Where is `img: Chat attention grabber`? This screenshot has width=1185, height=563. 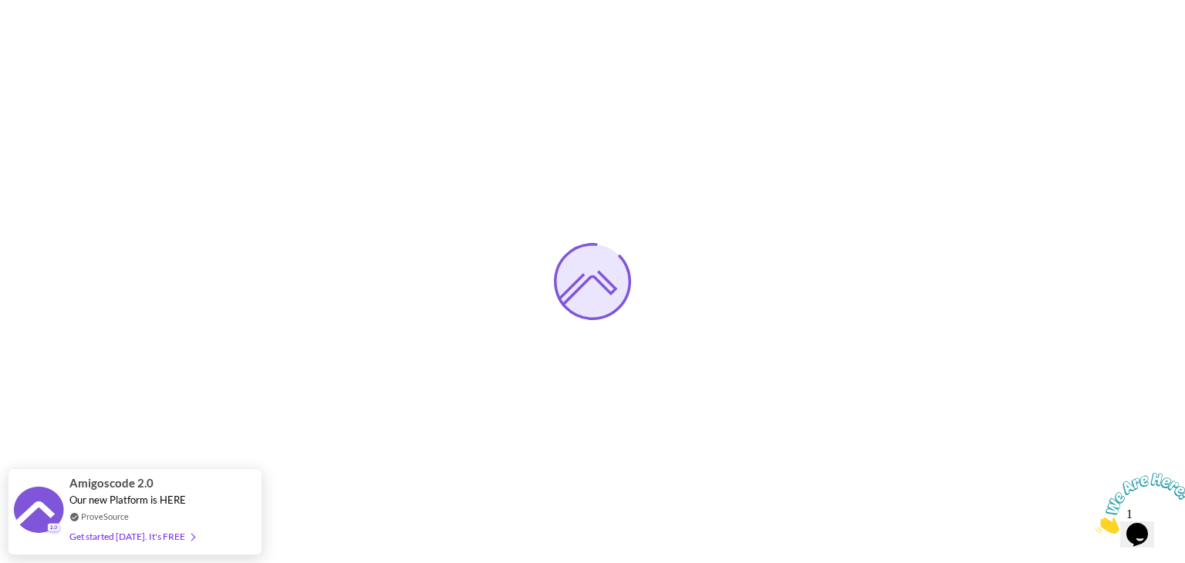
img: Chat attention grabber is located at coordinates (54, 36).